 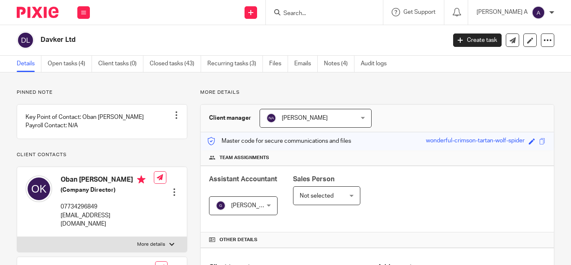 I want to click on a: Audit logs, so click(x=377, y=64).